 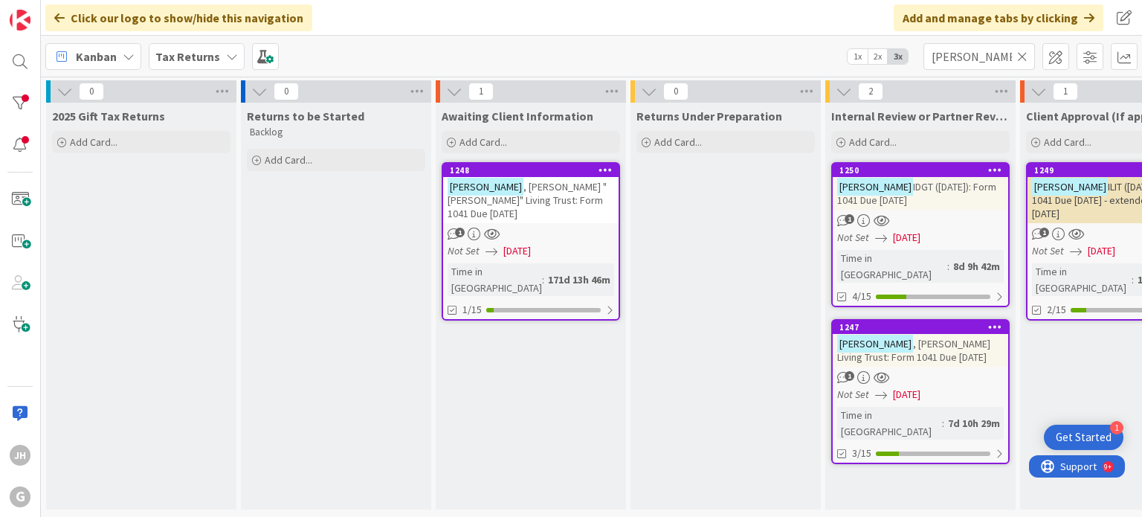 I want to click on div: 7d 10h 29m, so click(x=974, y=423).